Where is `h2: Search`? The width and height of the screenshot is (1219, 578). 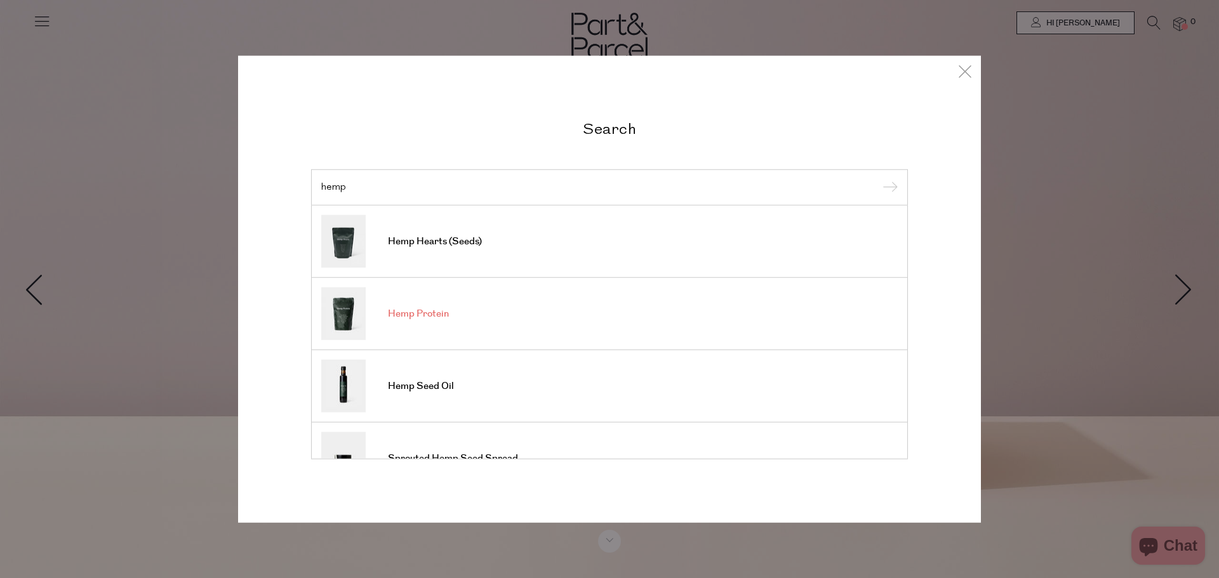
h2: Search is located at coordinates (609, 128).